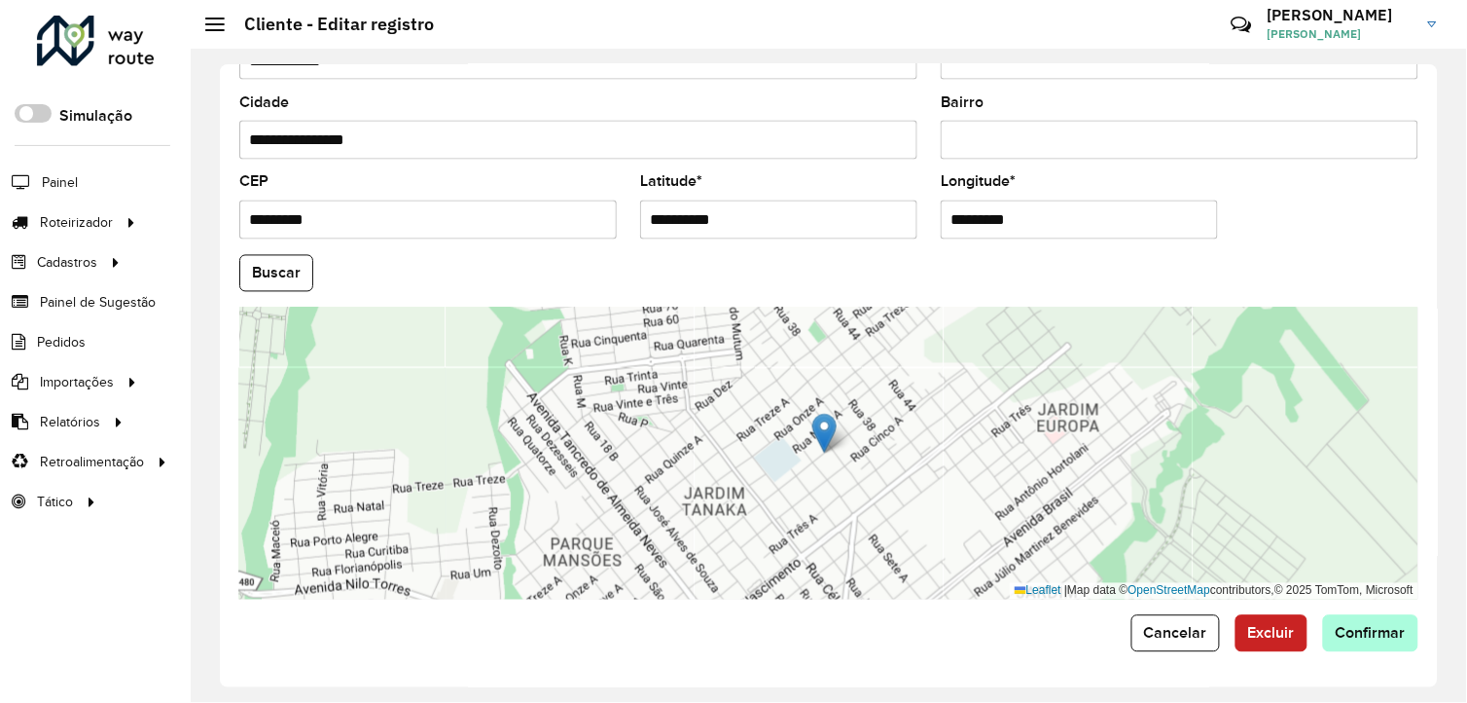  I want to click on a: OpenStreetMap, so click(1170, 591).